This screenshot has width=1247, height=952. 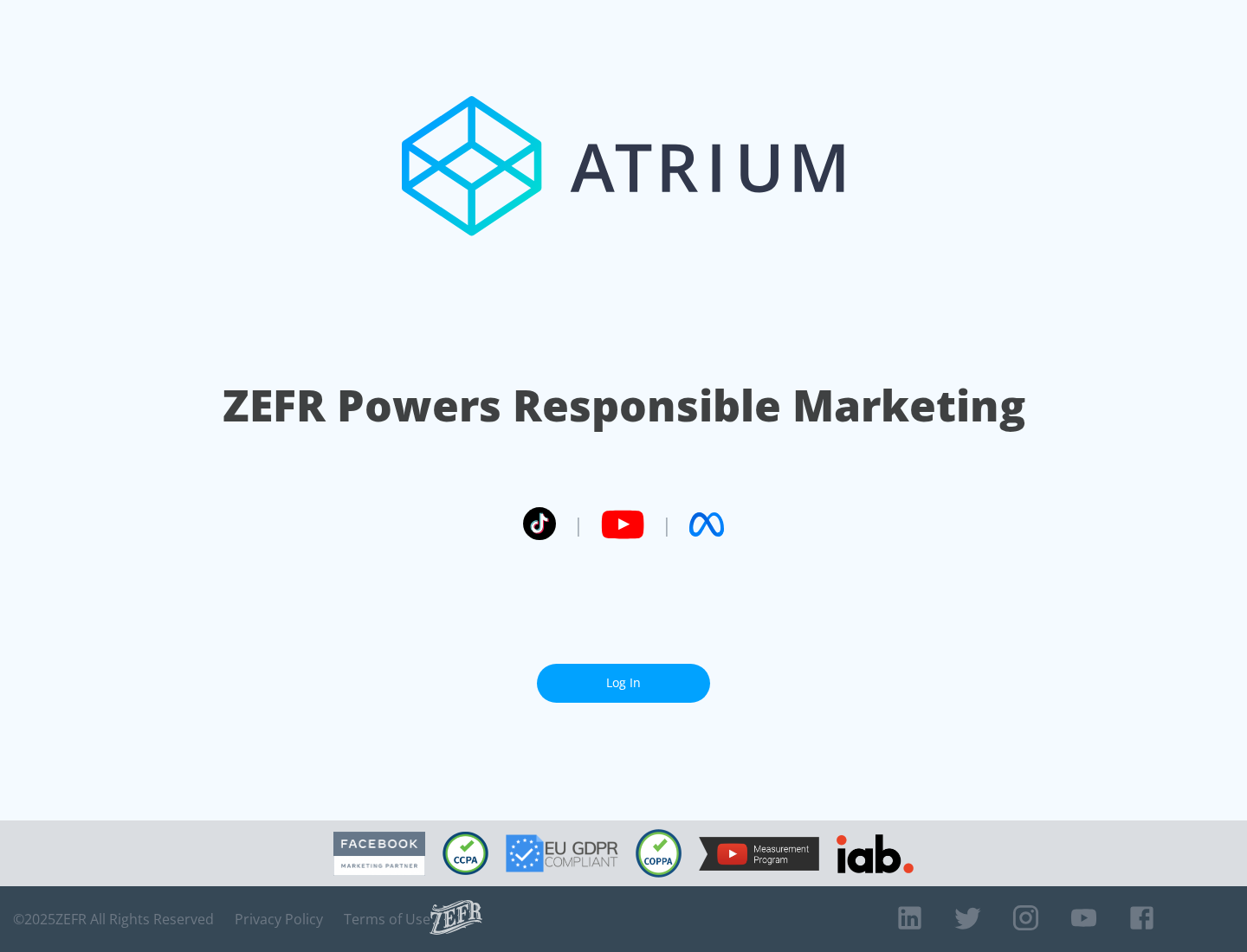 I want to click on img: IAB, so click(x=875, y=854).